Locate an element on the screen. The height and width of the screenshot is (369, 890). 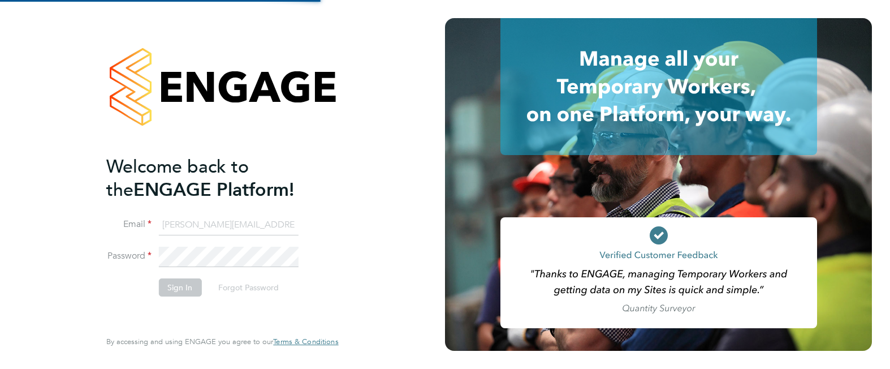
span: By accessing and using ENGAGE you agree to our is located at coordinates (222, 341).